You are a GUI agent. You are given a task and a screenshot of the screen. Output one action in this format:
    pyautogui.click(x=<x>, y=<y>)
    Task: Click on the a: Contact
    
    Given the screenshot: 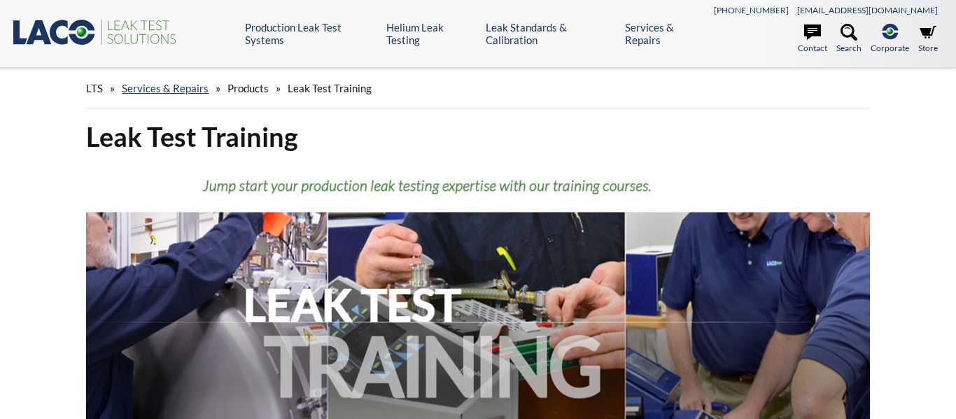 What is the action you would take?
    pyautogui.click(x=813, y=39)
    